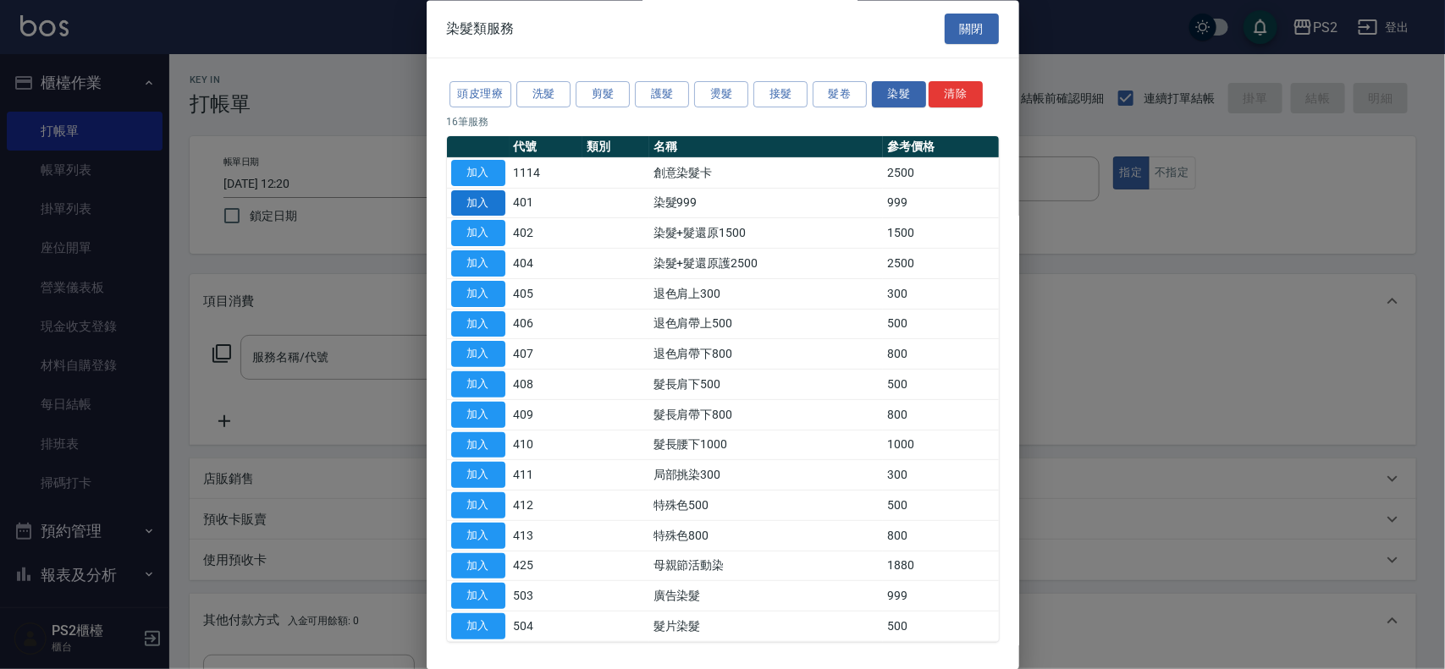  I want to click on td: 406, so click(546, 325).